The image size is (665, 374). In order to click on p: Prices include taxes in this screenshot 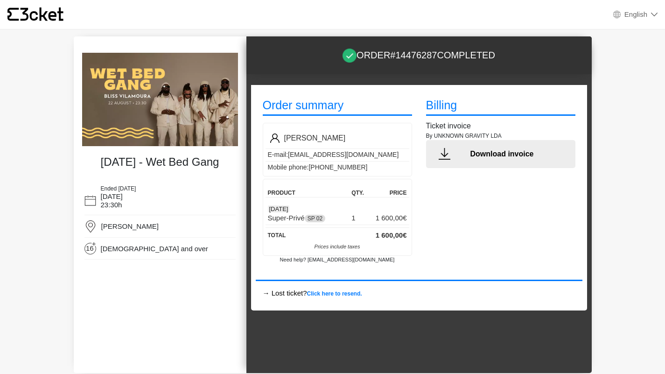, I will do `click(337, 246)`.